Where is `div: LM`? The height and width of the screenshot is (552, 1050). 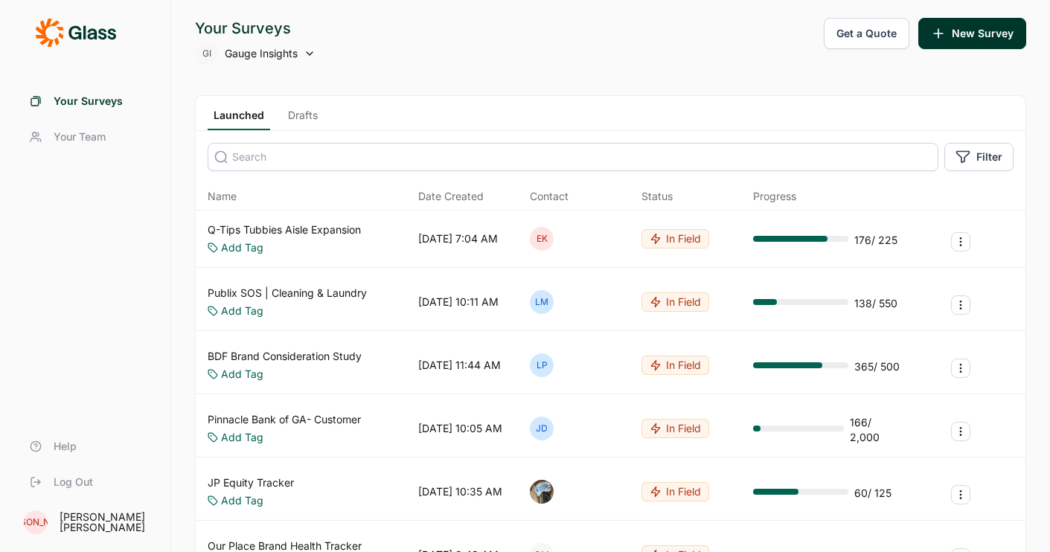 div: LM is located at coordinates (542, 302).